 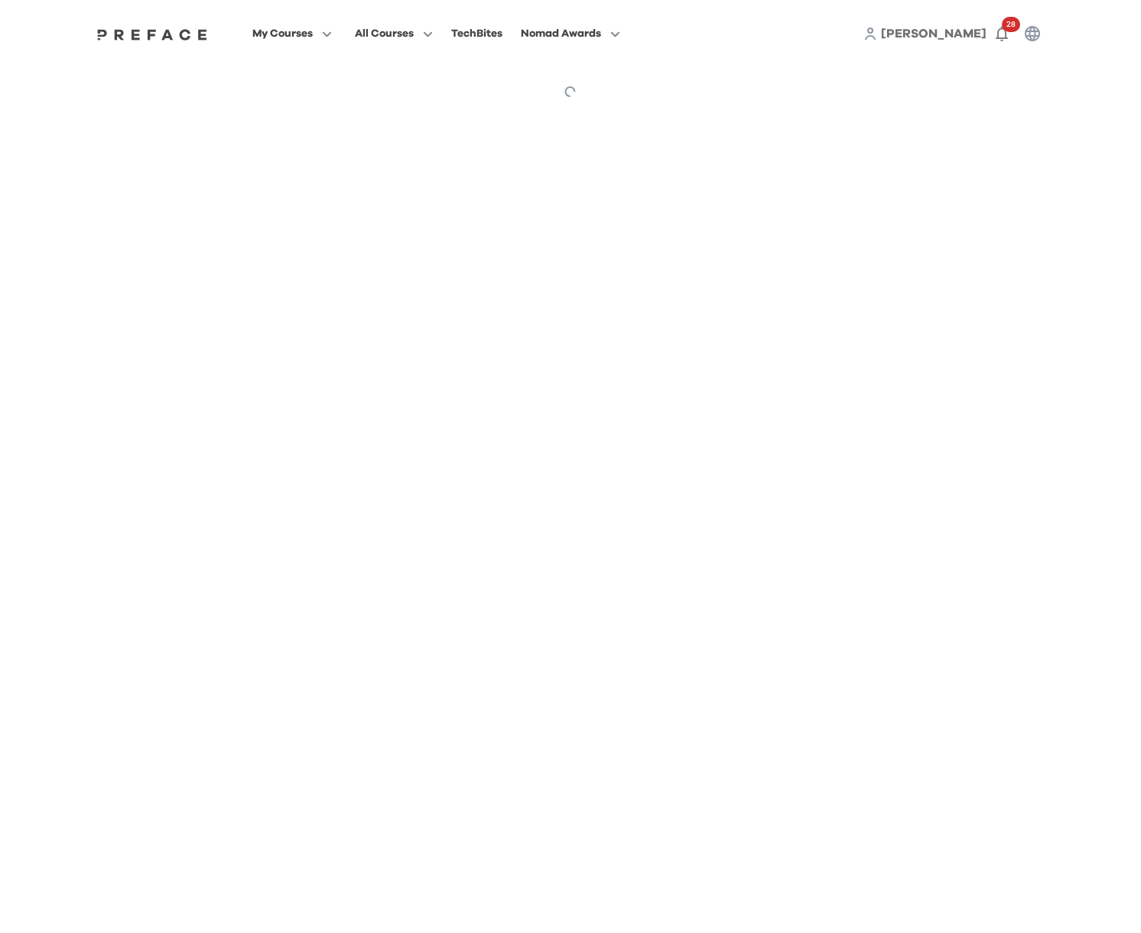 What do you see at coordinates (292, 34) in the screenshot?
I see `button: My Courses` at bounding box center [292, 34].